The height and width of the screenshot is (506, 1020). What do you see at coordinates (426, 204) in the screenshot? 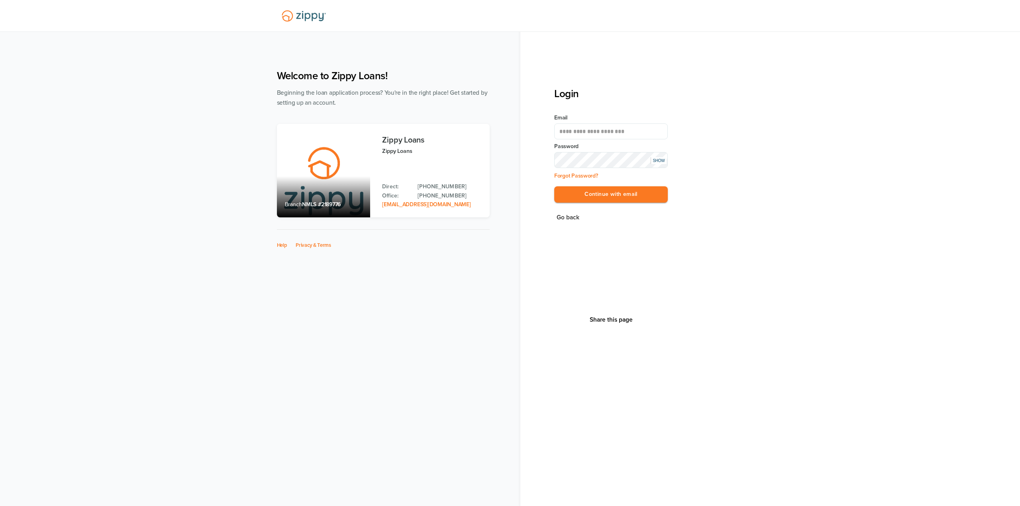
I see `a: Email Address: zippyguide@zippymh.com` at bounding box center [426, 204].